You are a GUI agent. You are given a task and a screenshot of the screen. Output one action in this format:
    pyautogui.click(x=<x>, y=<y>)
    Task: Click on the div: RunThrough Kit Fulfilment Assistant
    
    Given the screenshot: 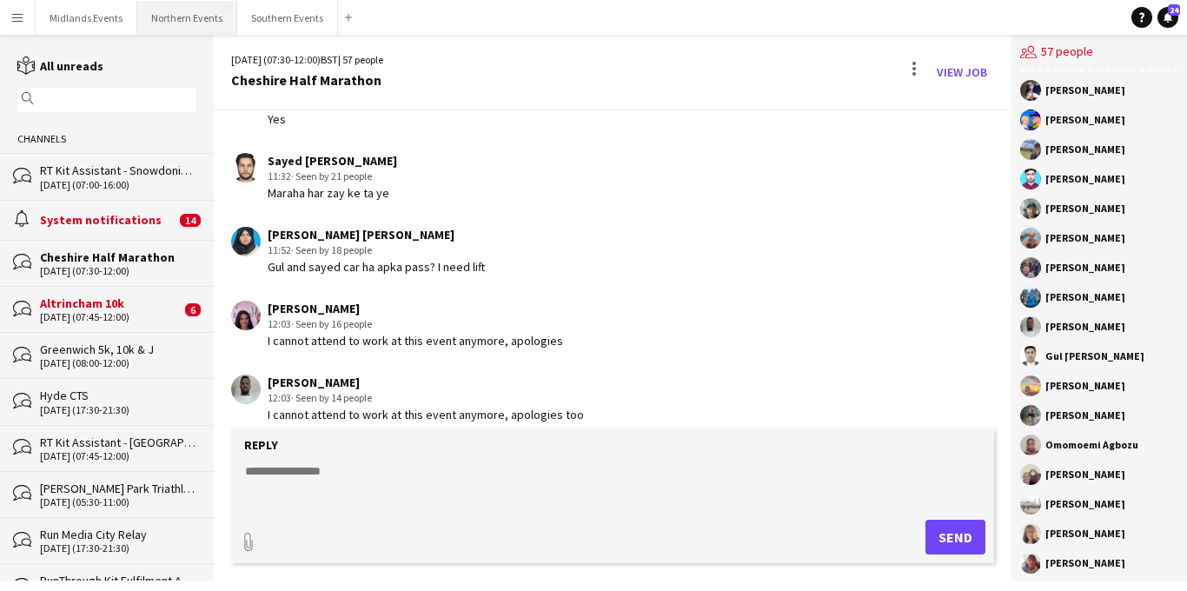 What is the action you would take?
    pyautogui.click(x=118, y=580)
    